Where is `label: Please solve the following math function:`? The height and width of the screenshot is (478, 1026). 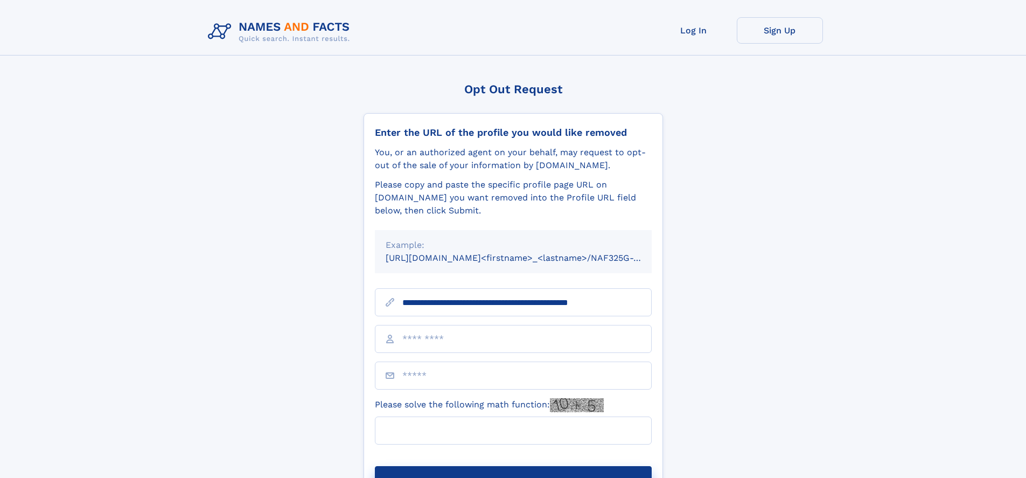
label: Please solve the following math function: is located at coordinates (489, 405).